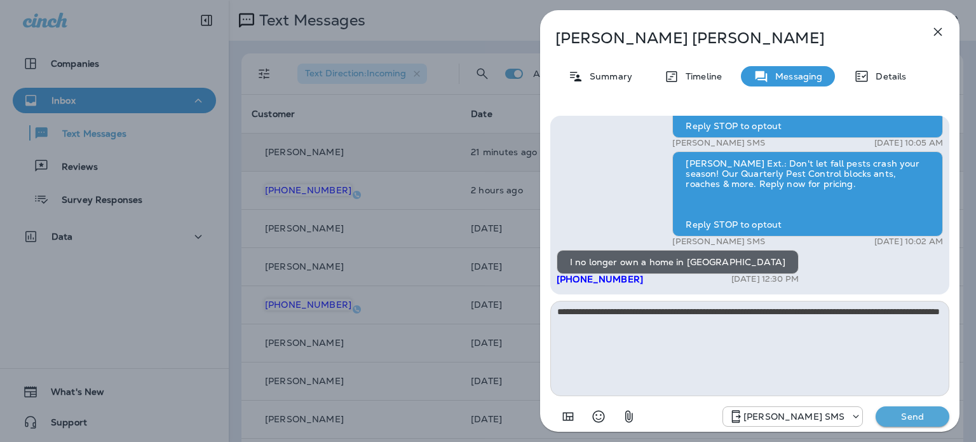  Describe the element at coordinates (792, 416) in the screenshot. I see `div: +1 (757) 760-3335` at that location.